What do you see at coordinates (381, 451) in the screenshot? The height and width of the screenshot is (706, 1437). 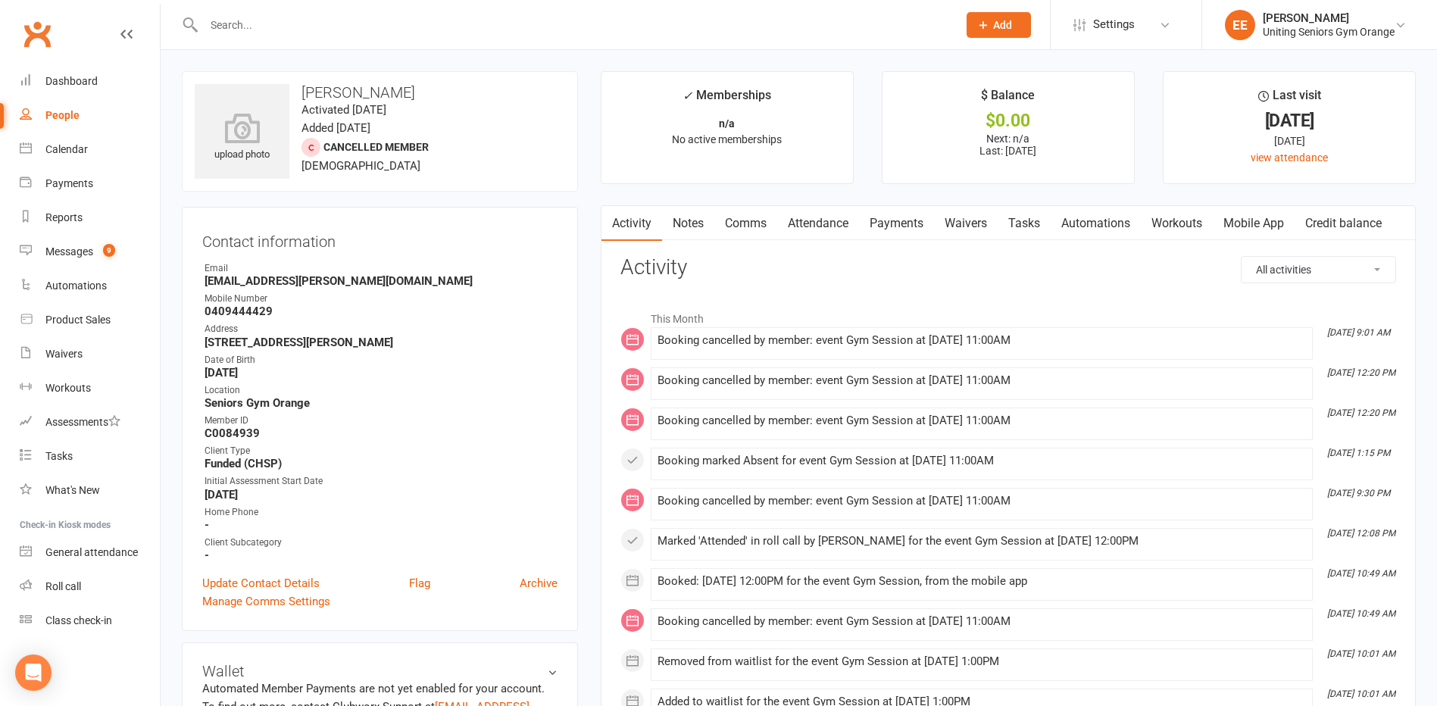 I see `div: Client Type` at bounding box center [381, 451].